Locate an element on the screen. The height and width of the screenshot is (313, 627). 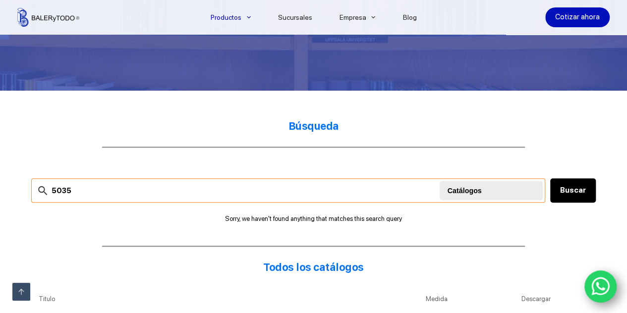
strong: Todos los catálogos is located at coordinates (313, 267).